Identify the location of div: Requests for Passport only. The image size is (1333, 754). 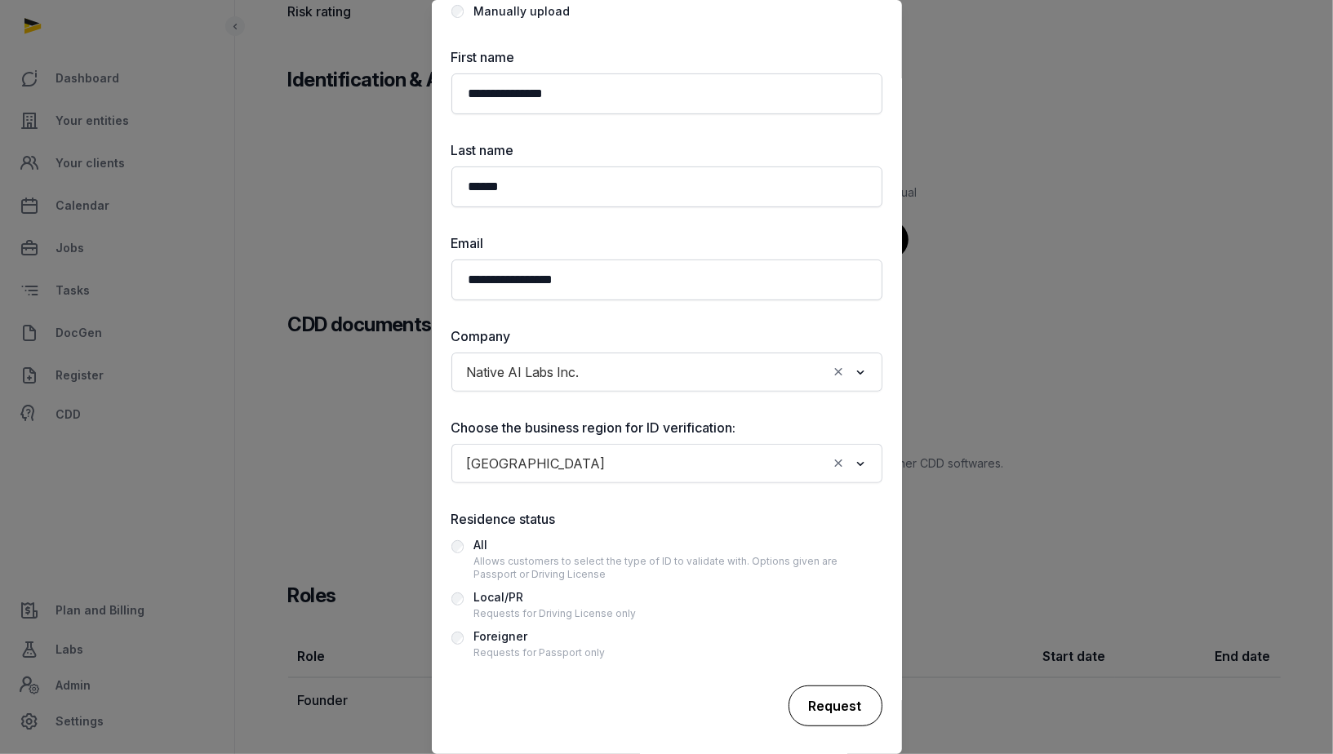
(539, 653).